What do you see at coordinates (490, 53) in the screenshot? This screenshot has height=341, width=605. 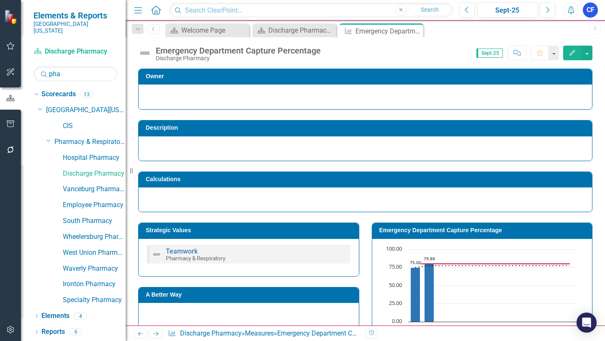 I see `span: Sept-25` at bounding box center [490, 53].